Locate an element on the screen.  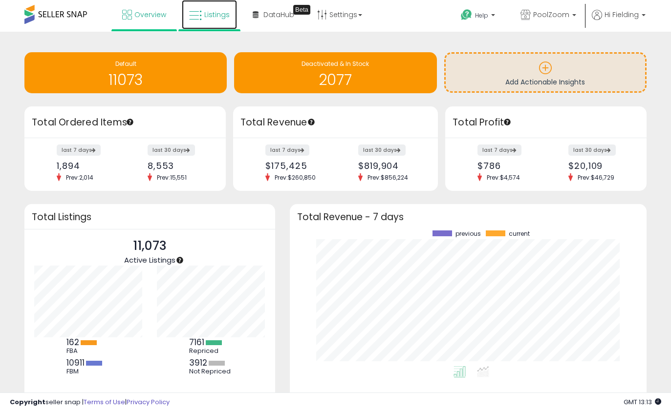
b: 3912 is located at coordinates (198, 363).